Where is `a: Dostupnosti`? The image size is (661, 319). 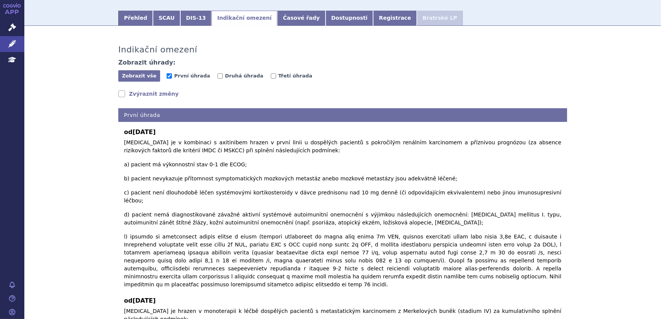 a: Dostupnosti is located at coordinates (349, 18).